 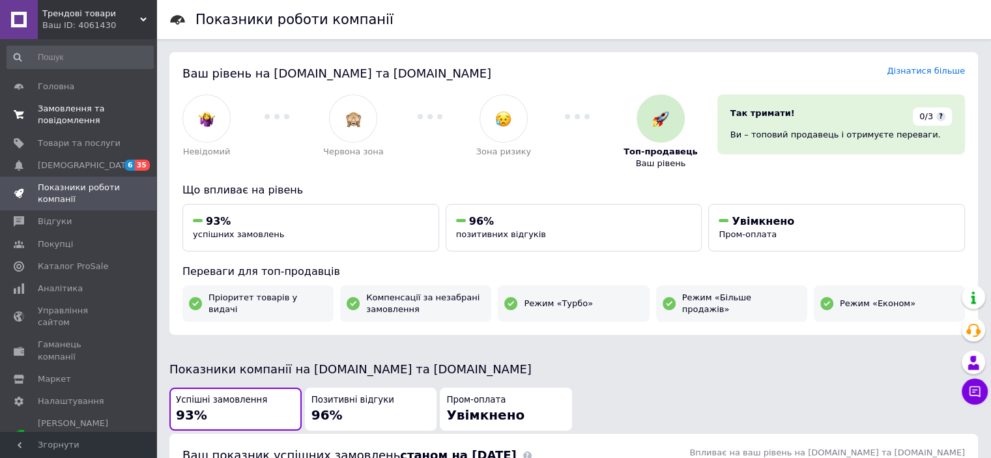 What do you see at coordinates (261, 271) in the screenshot?
I see `span: Переваги для топ-продавців` at bounding box center [261, 271].